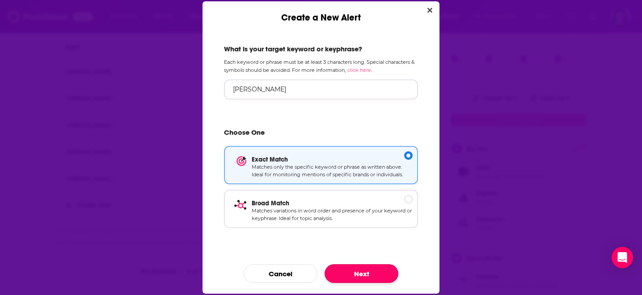 The width and height of the screenshot is (642, 295). What do you see at coordinates (321, 135) in the screenshot?
I see `h2: Choose One` at bounding box center [321, 135].